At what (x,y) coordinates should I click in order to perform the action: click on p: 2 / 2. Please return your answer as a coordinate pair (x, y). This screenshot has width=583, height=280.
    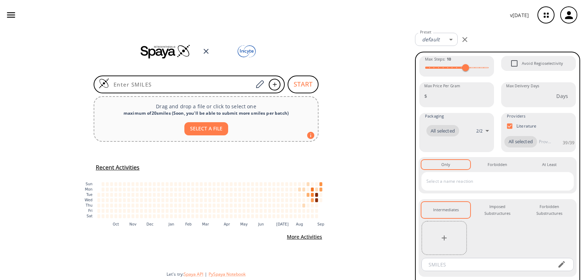
    Looking at the image, I should click on (480, 131).